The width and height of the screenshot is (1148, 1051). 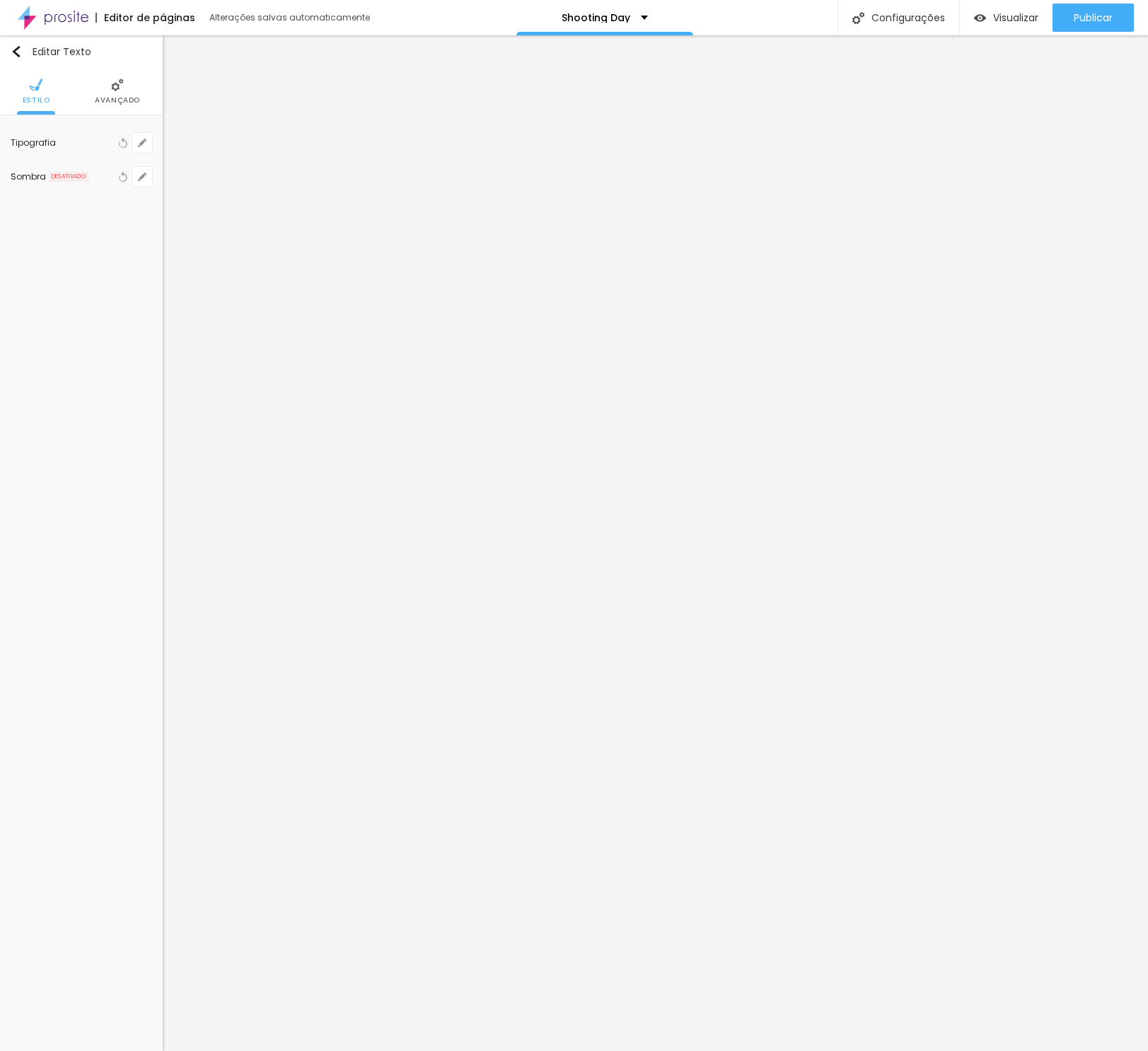 I want to click on div: Editar Texto, so click(x=51, y=51).